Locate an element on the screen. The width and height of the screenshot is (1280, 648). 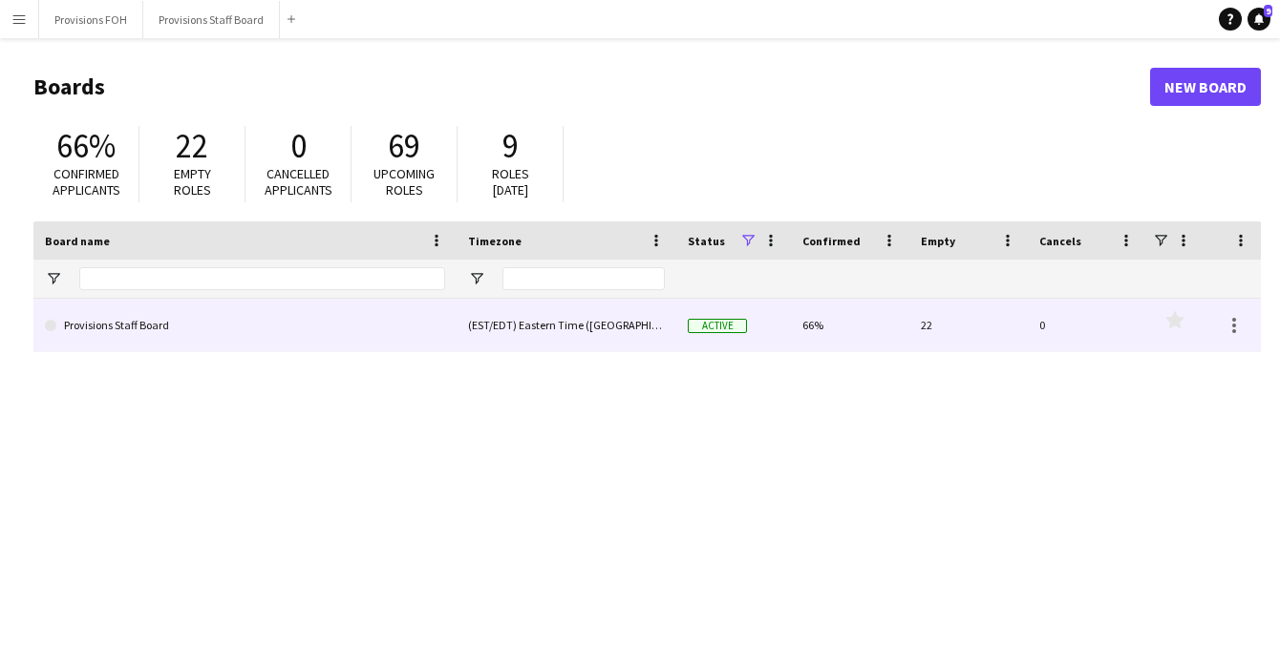
button: Provisions Staff Board is located at coordinates (211, 19).